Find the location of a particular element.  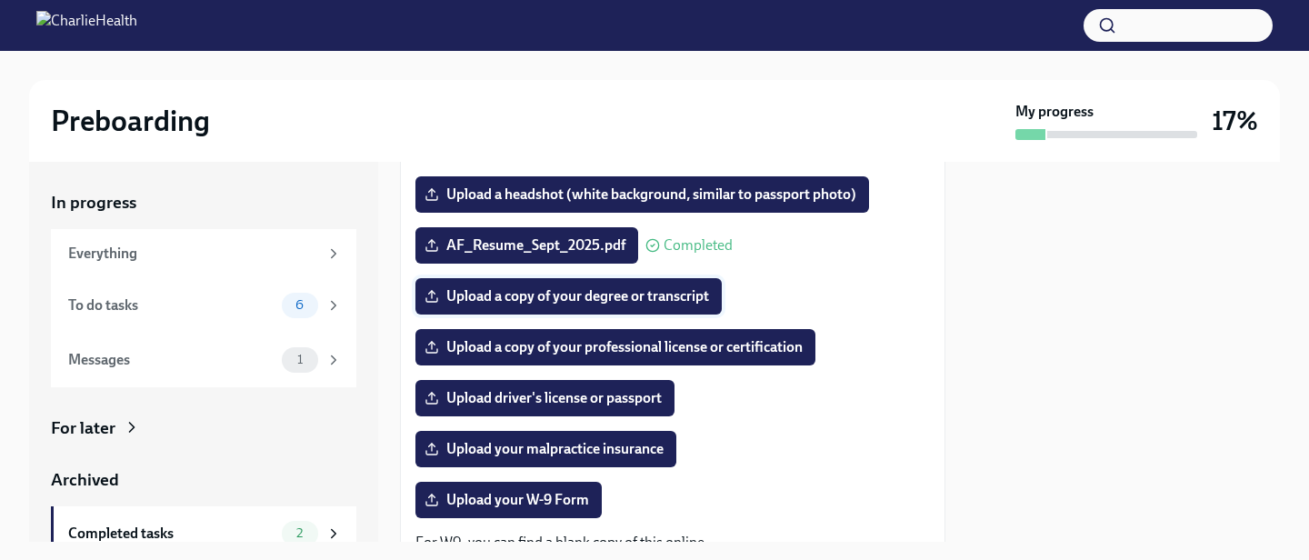

a: Messages1 is located at coordinates (204, 360).